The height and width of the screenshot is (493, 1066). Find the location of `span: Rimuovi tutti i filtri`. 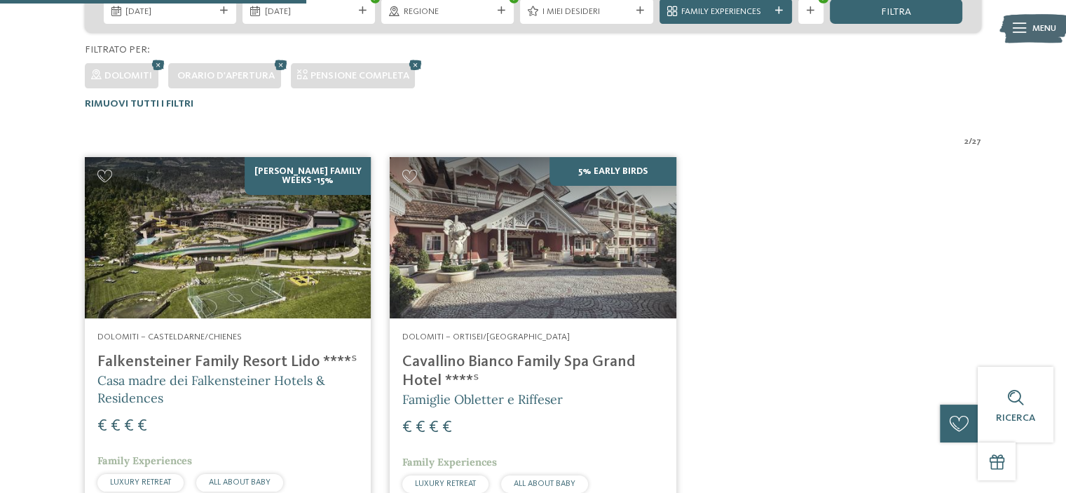

span: Rimuovi tutti i filtri is located at coordinates (139, 104).